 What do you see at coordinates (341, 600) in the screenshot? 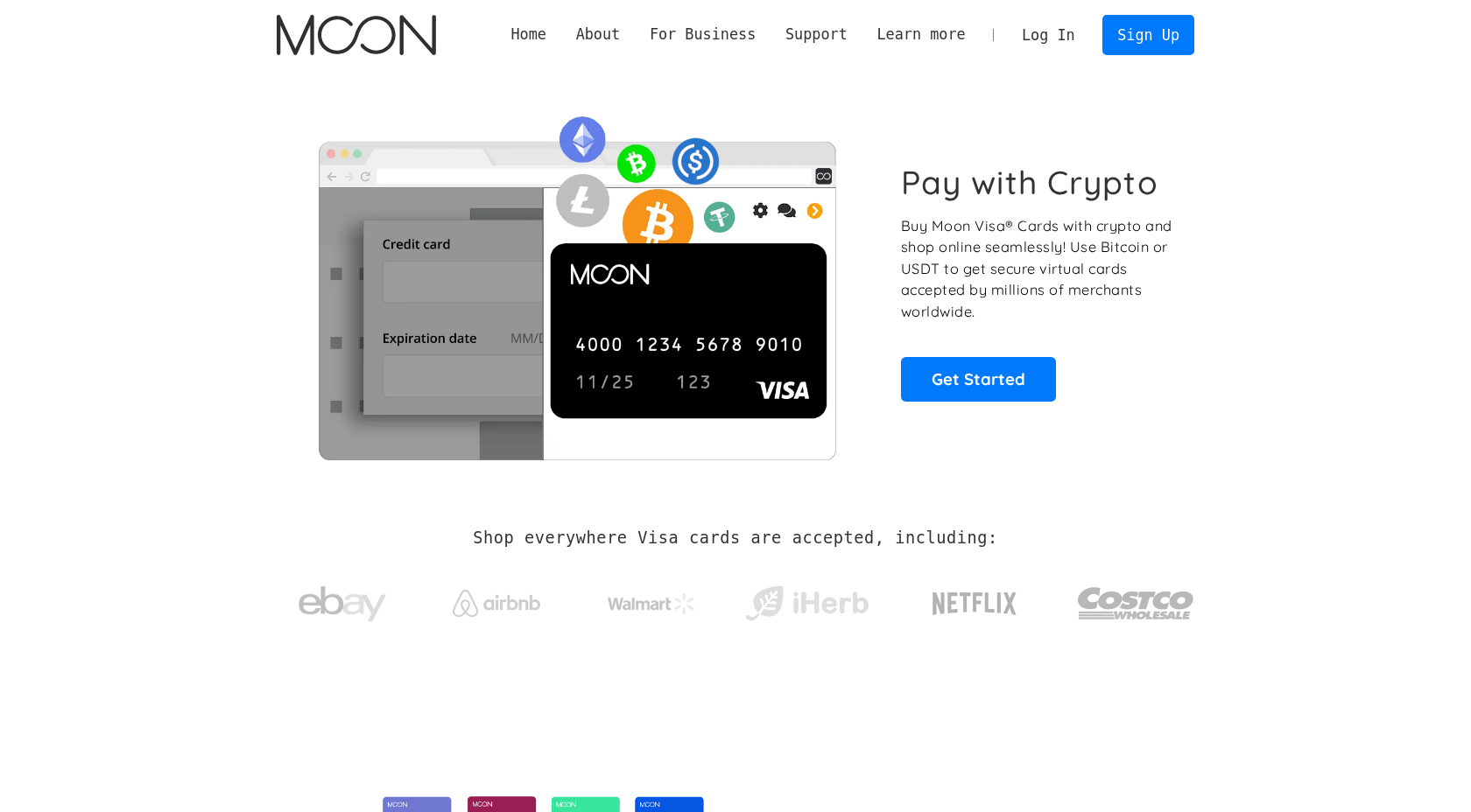
I see `a: ebay` at bounding box center [341, 600].